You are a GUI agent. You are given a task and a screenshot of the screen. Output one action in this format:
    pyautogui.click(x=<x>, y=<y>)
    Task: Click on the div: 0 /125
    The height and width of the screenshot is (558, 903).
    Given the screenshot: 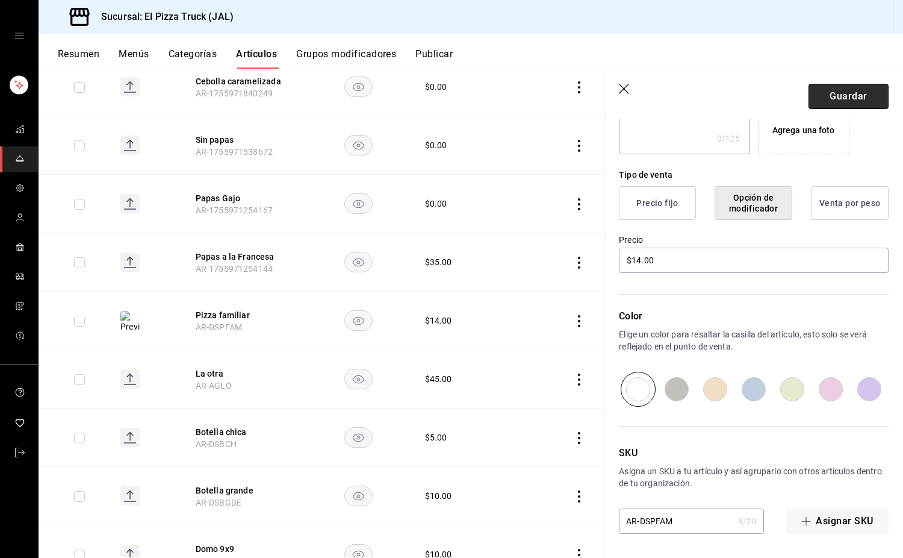 What is the action you would take?
    pyautogui.click(x=729, y=139)
    